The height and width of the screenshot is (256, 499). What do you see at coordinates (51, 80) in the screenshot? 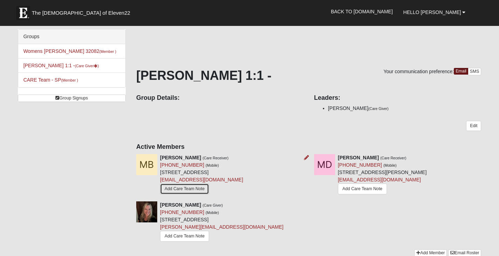
I see `a: CARE Team - SP(Member )` at bounding box center [51, 80].